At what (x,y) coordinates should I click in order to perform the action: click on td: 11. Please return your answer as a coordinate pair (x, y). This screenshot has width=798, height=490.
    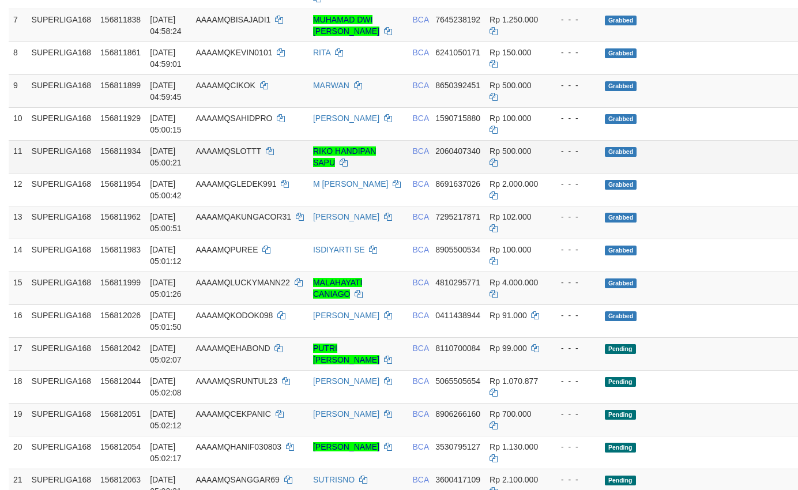
    Looking at the image, I should click on (18, 156).